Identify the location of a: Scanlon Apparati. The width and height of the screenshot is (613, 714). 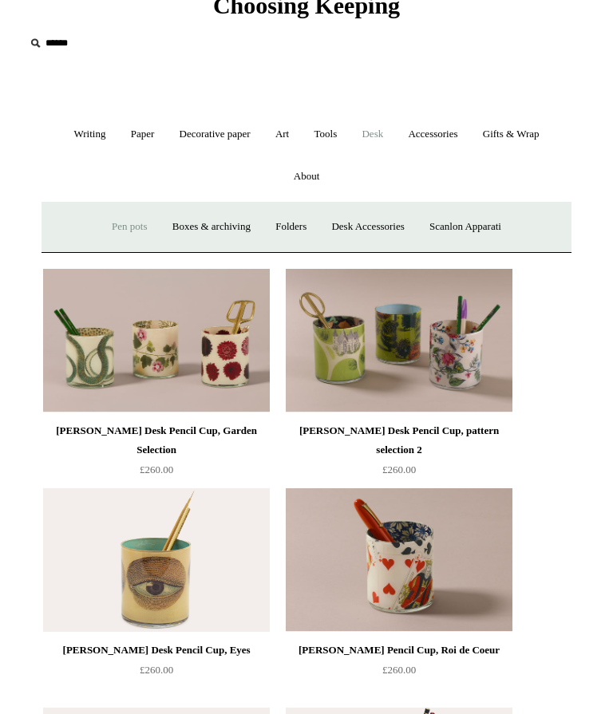
(465, 227).